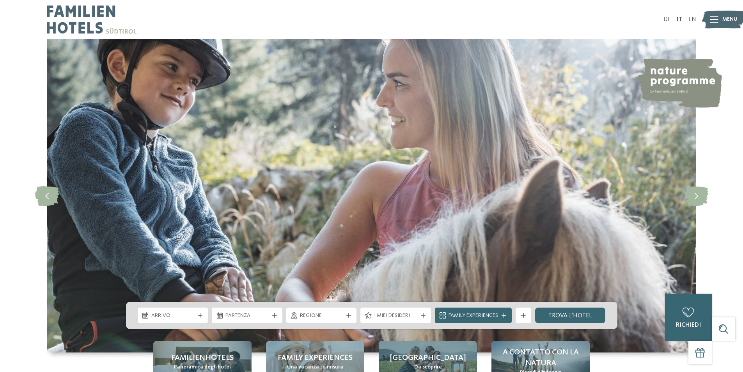  Describe the element at coordinates (247, 315) in the screenshot. I see `span: Partenza` at that location.